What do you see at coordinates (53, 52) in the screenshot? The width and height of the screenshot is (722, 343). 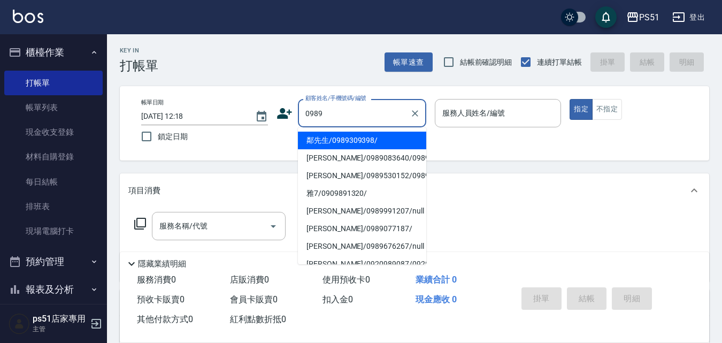 I see `button: 櫃檯作業` at bounding box center [53, 52].